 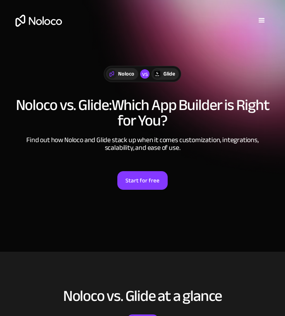 I want to click on h2: Noloco vs. Glide at a glance, so click(x=142, y=296).